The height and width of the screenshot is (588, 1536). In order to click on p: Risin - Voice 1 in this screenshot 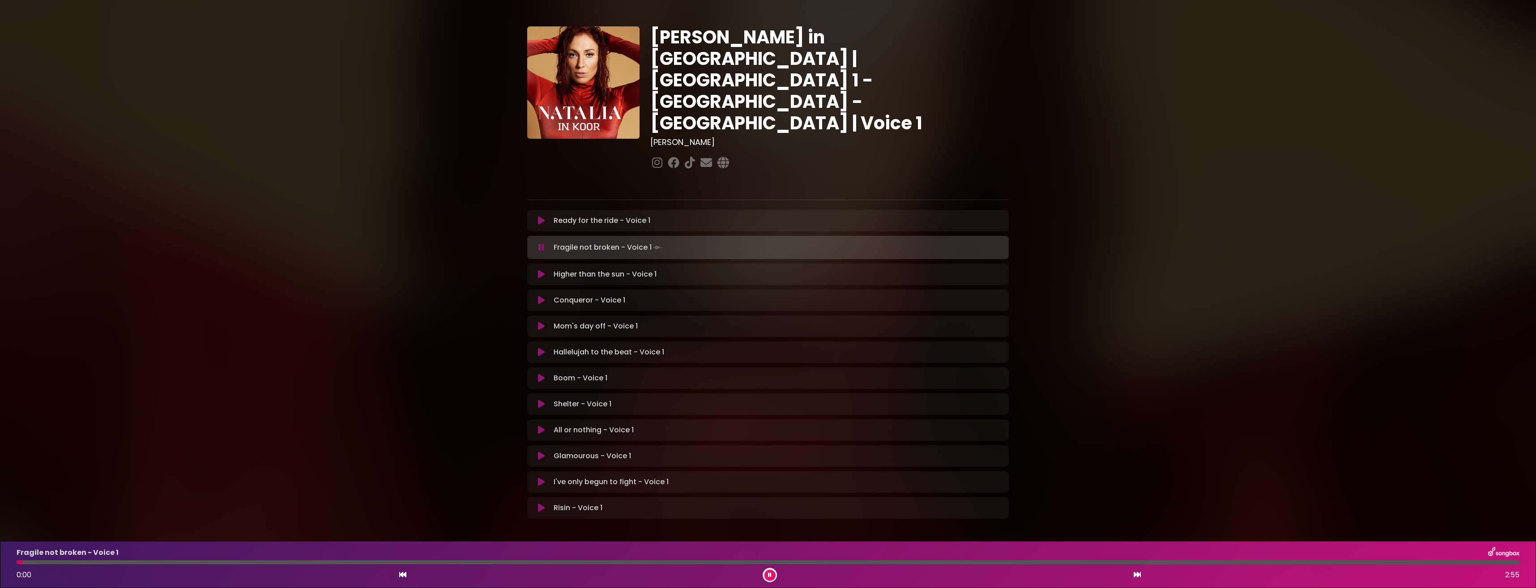, I will do `click(578, 508)`.